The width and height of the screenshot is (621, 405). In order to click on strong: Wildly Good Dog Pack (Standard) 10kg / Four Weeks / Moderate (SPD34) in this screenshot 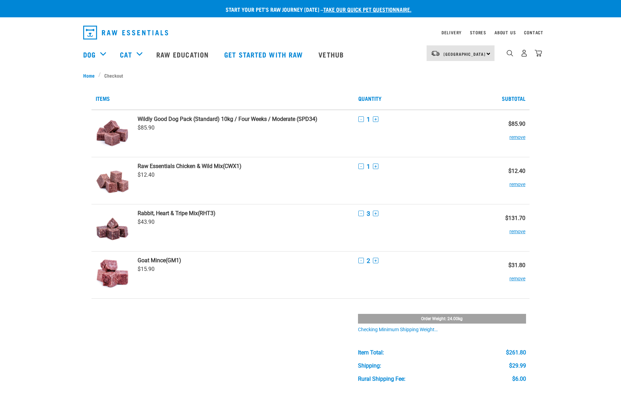, I will do `click(227, 119)`.